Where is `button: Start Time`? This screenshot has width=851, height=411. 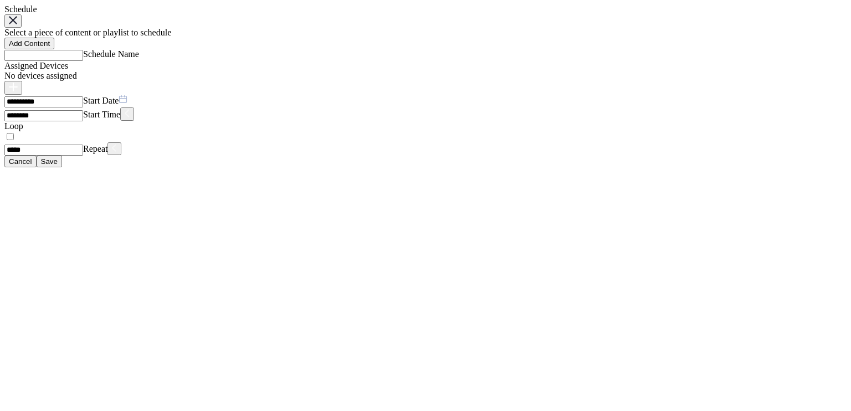
button: Start Time is located at coordinates (127, 114).